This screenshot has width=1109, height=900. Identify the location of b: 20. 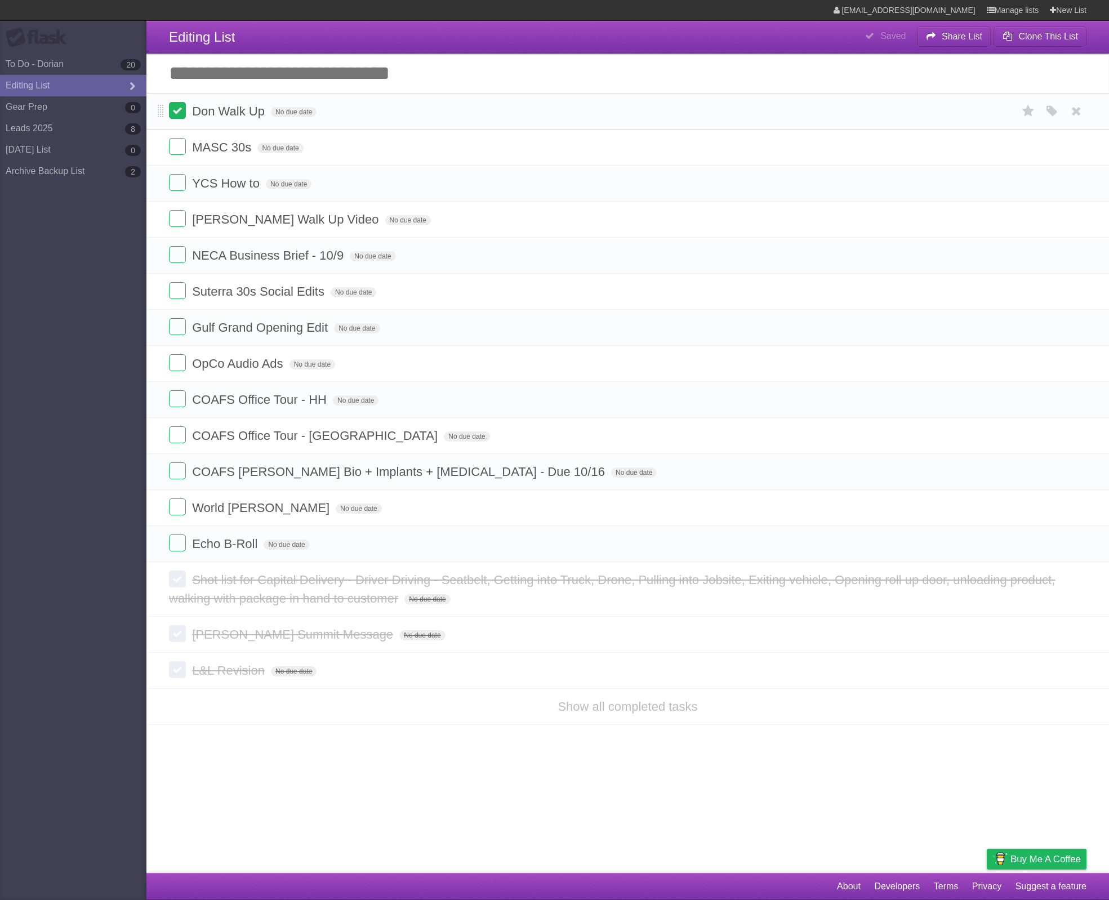
(131, 65).